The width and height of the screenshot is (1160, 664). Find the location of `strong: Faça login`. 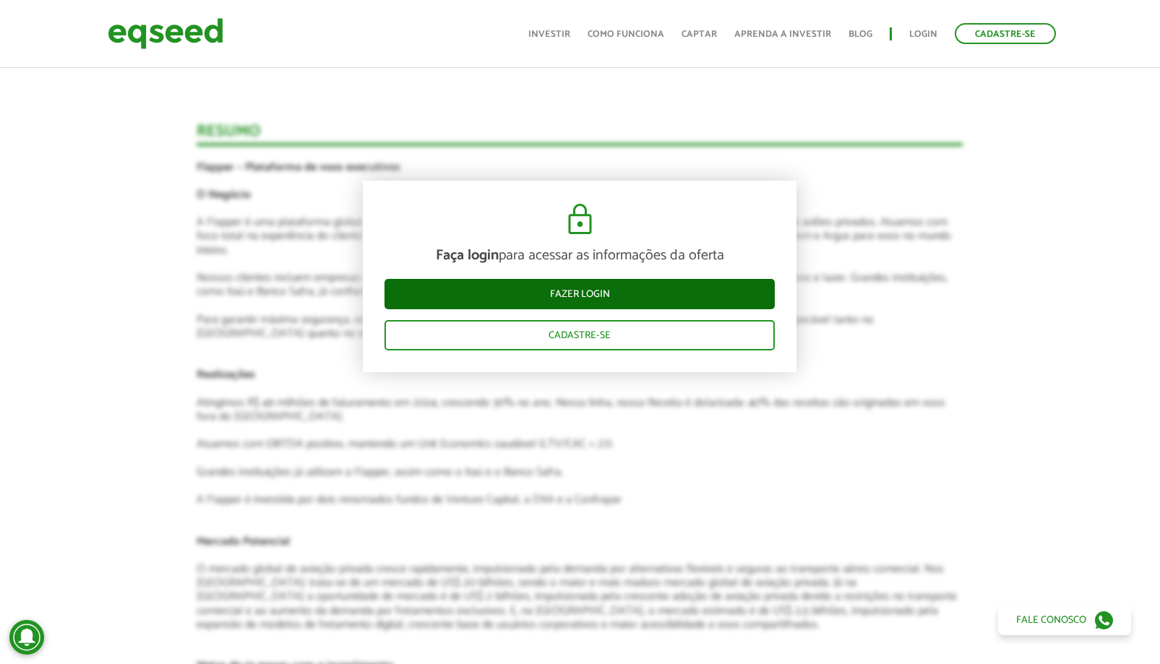

strong: Faça login is located at coordinates (467, 255).